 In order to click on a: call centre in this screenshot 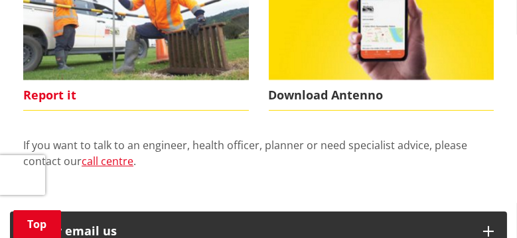, I will do `click(108, 161)`.